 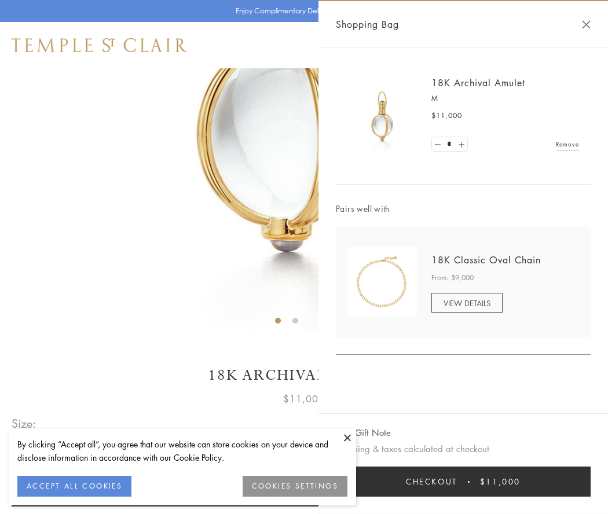 What do you see at coordinates (567, 144) in the screenshot?
I see `a: Remove` at bounding box center [567, 144].